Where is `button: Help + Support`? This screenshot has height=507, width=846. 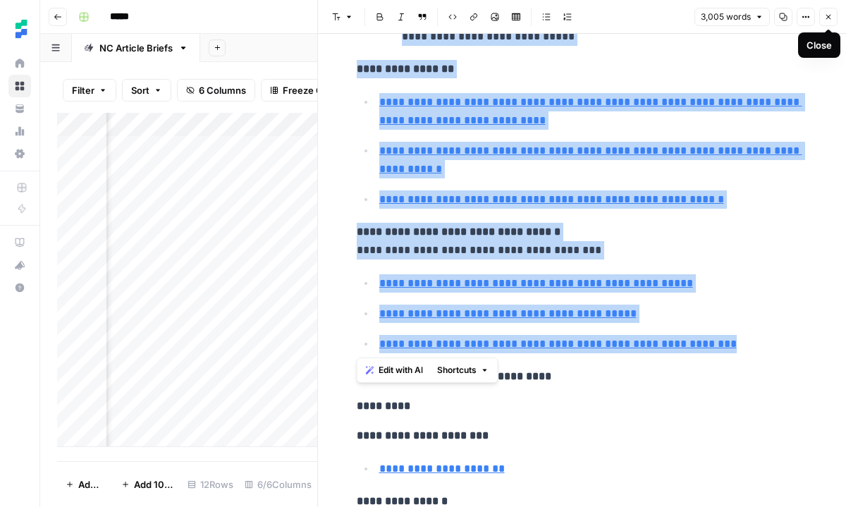
button: Help + Support is located at coordinates (20, 288).